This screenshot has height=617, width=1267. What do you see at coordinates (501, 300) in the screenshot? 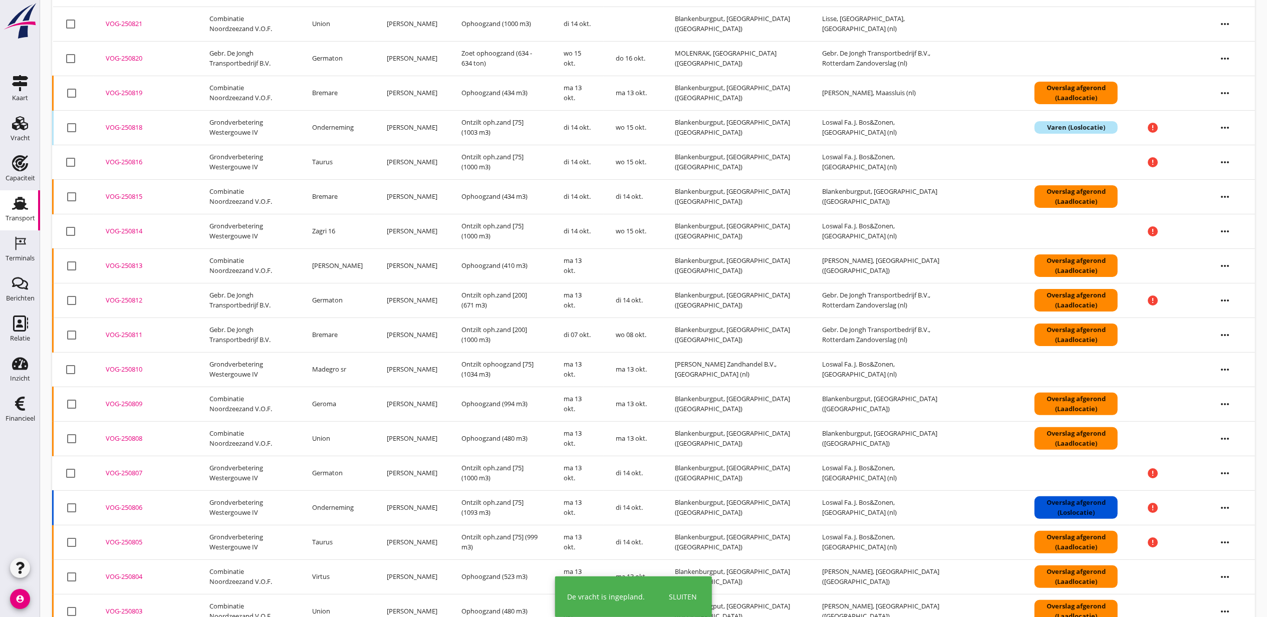
I see `td: Ontzilt oph.zand [200] (671 m3)` at bounding box center [501, 300].